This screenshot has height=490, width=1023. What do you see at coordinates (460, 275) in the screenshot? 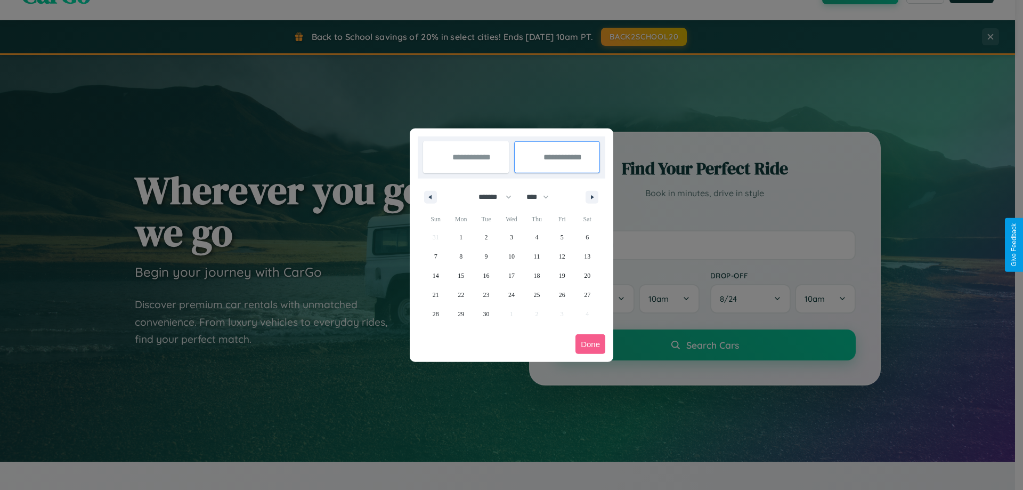
I see `button: 15` at bounding box center [460, 275].